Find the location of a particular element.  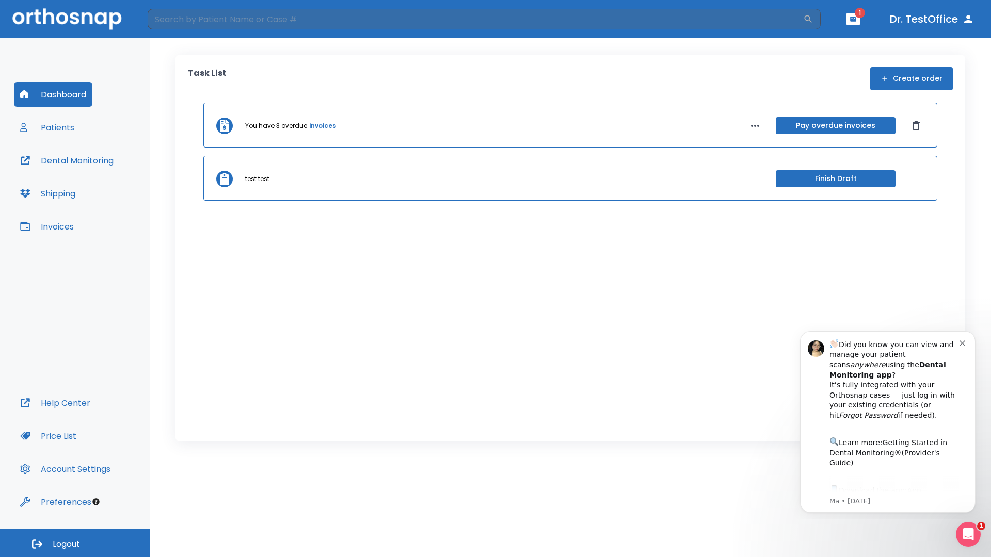

button: Help Center is located at coordinates (55, 403).